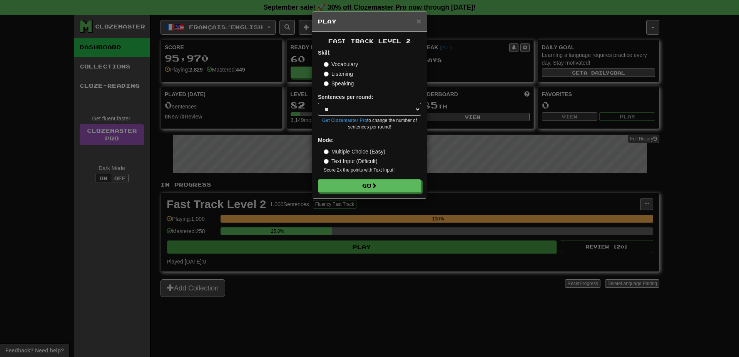  Describe the element at coordinates (346, 97) in the screenshot. I see `label: Sentences per round:` at that location.